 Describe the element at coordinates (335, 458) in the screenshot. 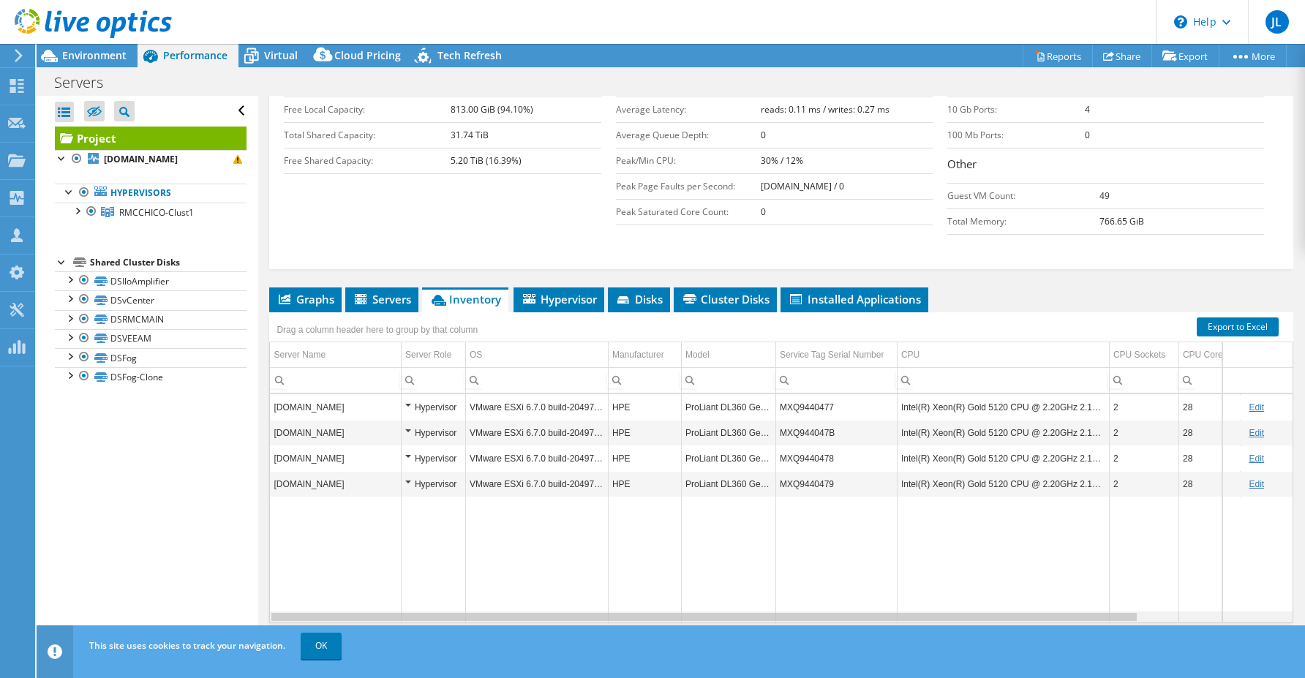

I see `td: Column Server Name, Value rmcchico-host4.raymorgan.com` at that location.